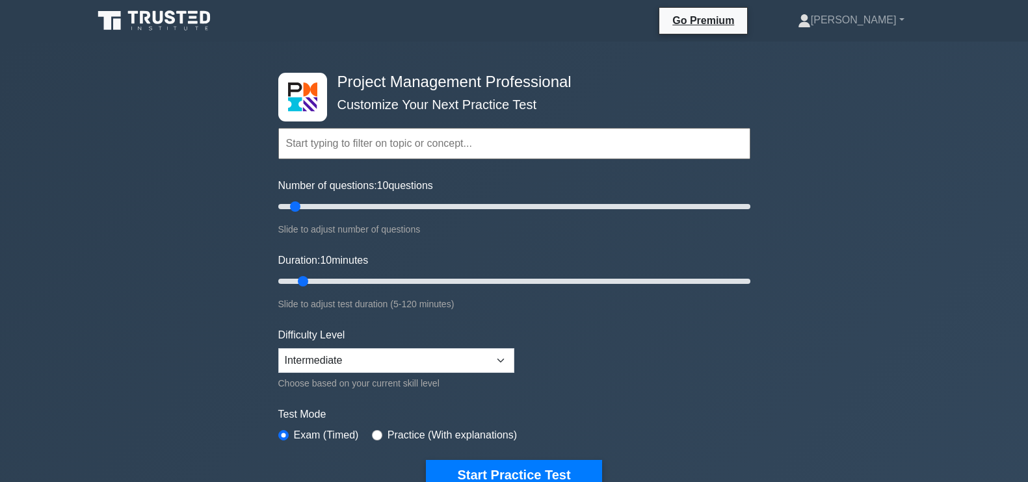  I want to click on label: Duration: minutes, so click(323, 261).